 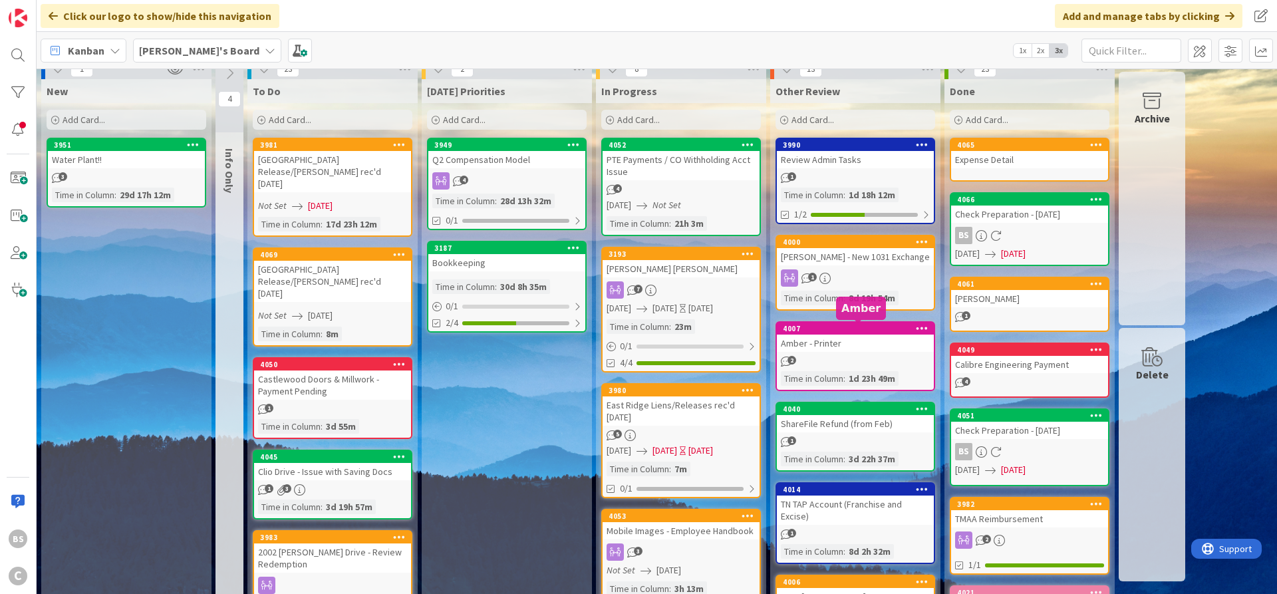 I want to click on div: 3981, so click(x=335, y=145).